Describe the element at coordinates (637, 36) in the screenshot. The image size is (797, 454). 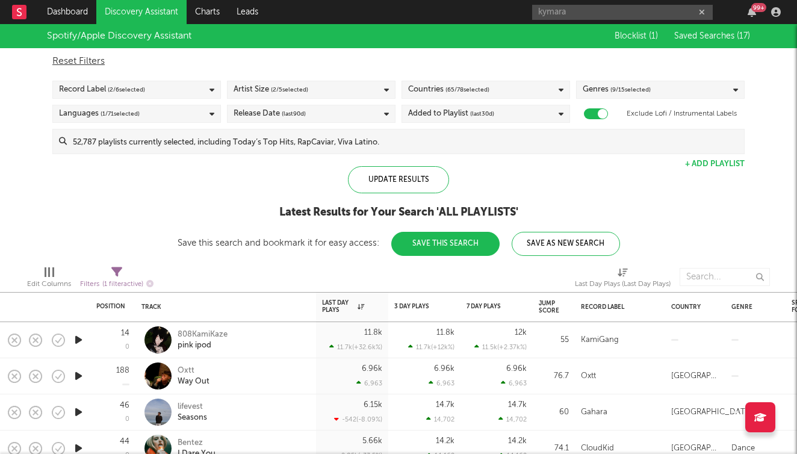
I see `span: Blocklist` at that location.